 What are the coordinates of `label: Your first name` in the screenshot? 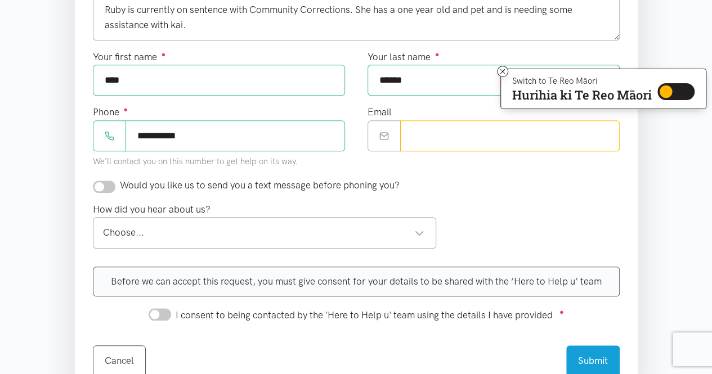 It's located at (130, 57).